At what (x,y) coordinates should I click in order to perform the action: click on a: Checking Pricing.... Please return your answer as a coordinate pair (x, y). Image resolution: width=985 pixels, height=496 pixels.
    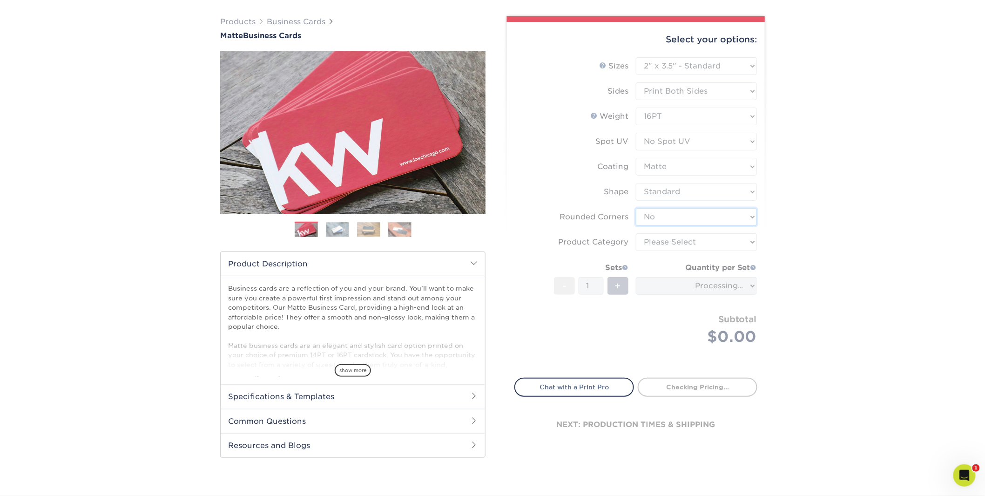
    Looking at the image, I should click on (698, 387).